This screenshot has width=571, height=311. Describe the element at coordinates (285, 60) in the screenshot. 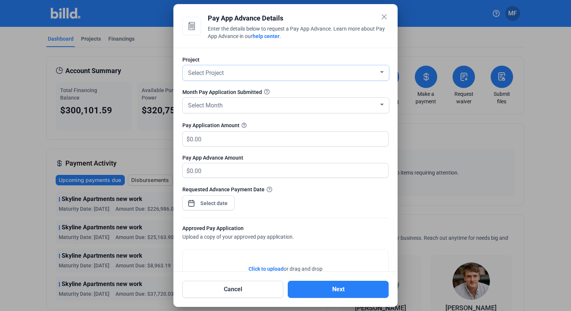

I see `div: Project` at that location.